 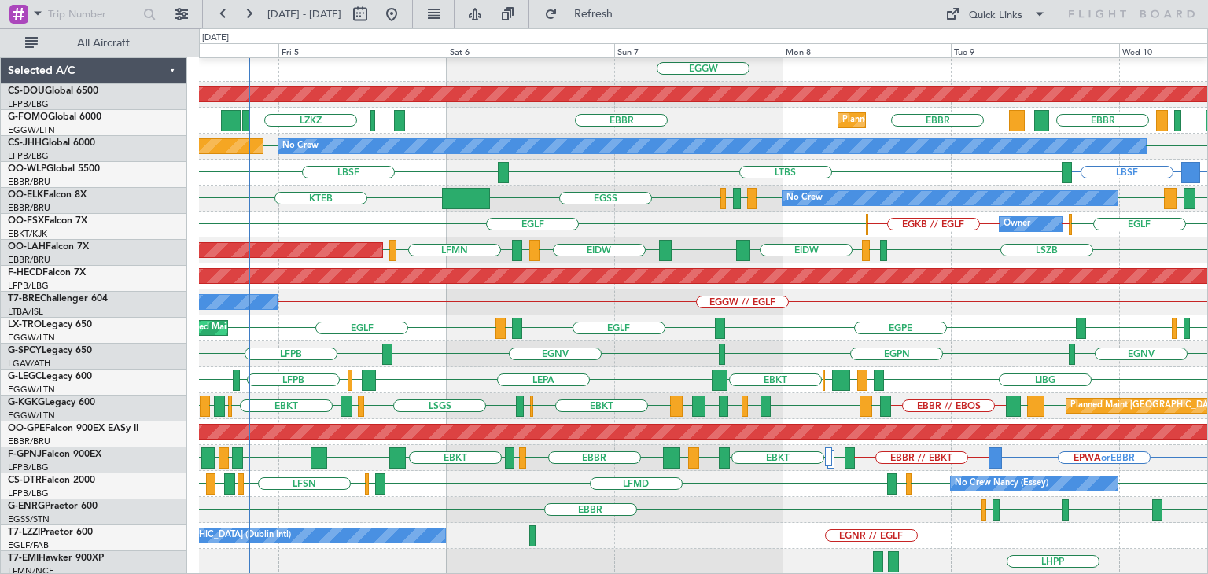 I want to click on a: LX-TROLegacy 650, so click(x=50, y=325).